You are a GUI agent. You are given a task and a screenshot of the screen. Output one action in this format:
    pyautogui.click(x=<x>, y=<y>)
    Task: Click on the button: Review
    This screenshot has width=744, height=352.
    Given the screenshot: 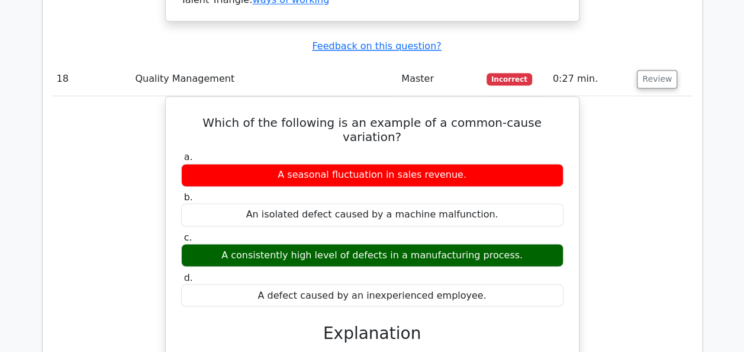 What is the action you would take?
    pyautogui.click(x=657, y=79)
    